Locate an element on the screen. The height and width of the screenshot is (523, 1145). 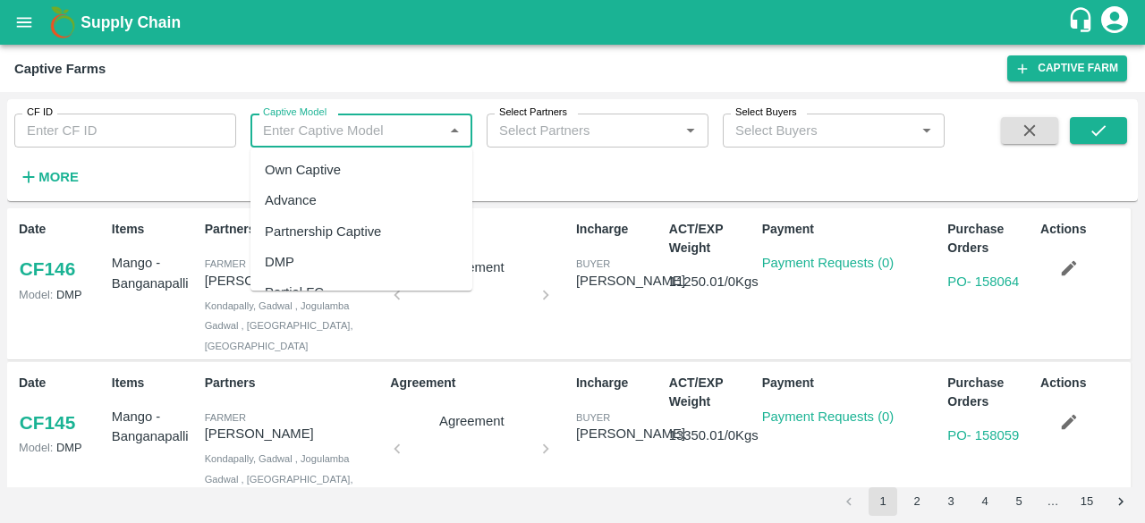
a: PO- 158064 is located at coordinates (983, 282).